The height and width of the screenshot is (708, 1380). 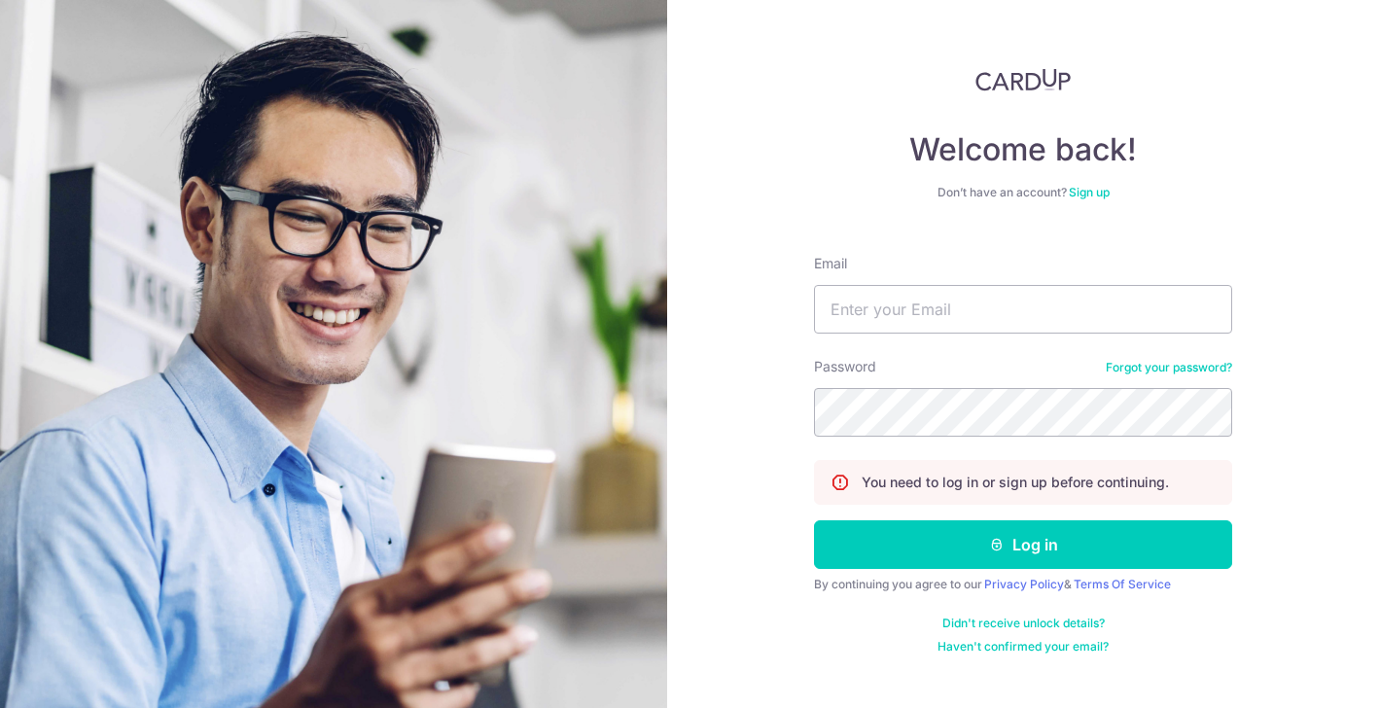 I want to click on a: Haven't confirmed your email?, so click(x=1023, y=647).